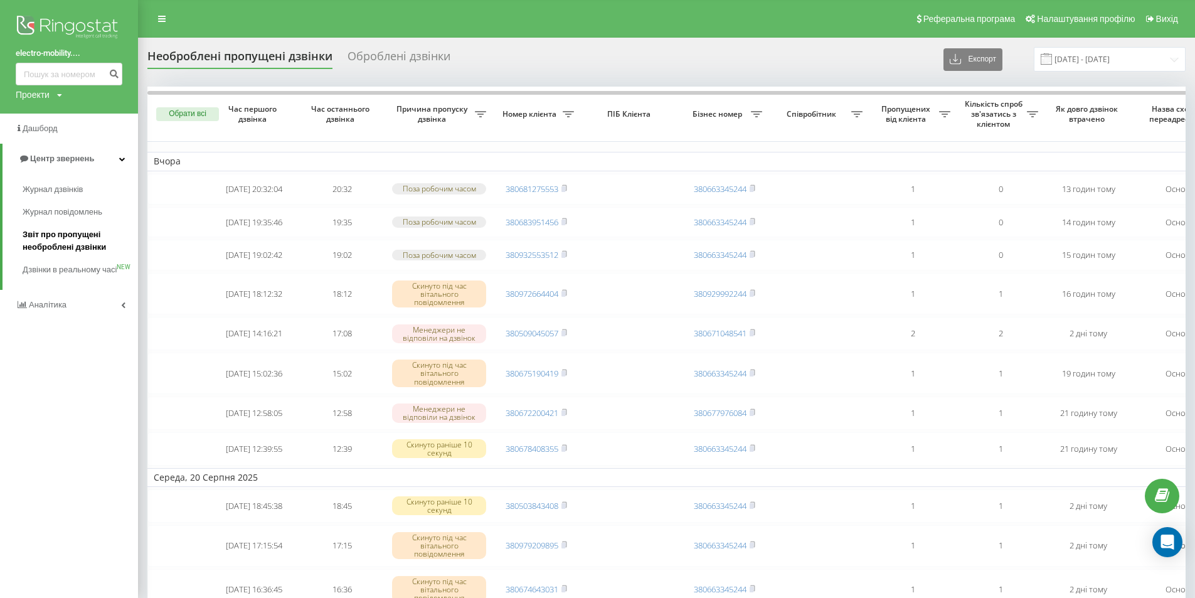  What do you see at coordinates (532, 545) in the screenshot?
I see `a: 380979209895` at bounding box center [532, 545].